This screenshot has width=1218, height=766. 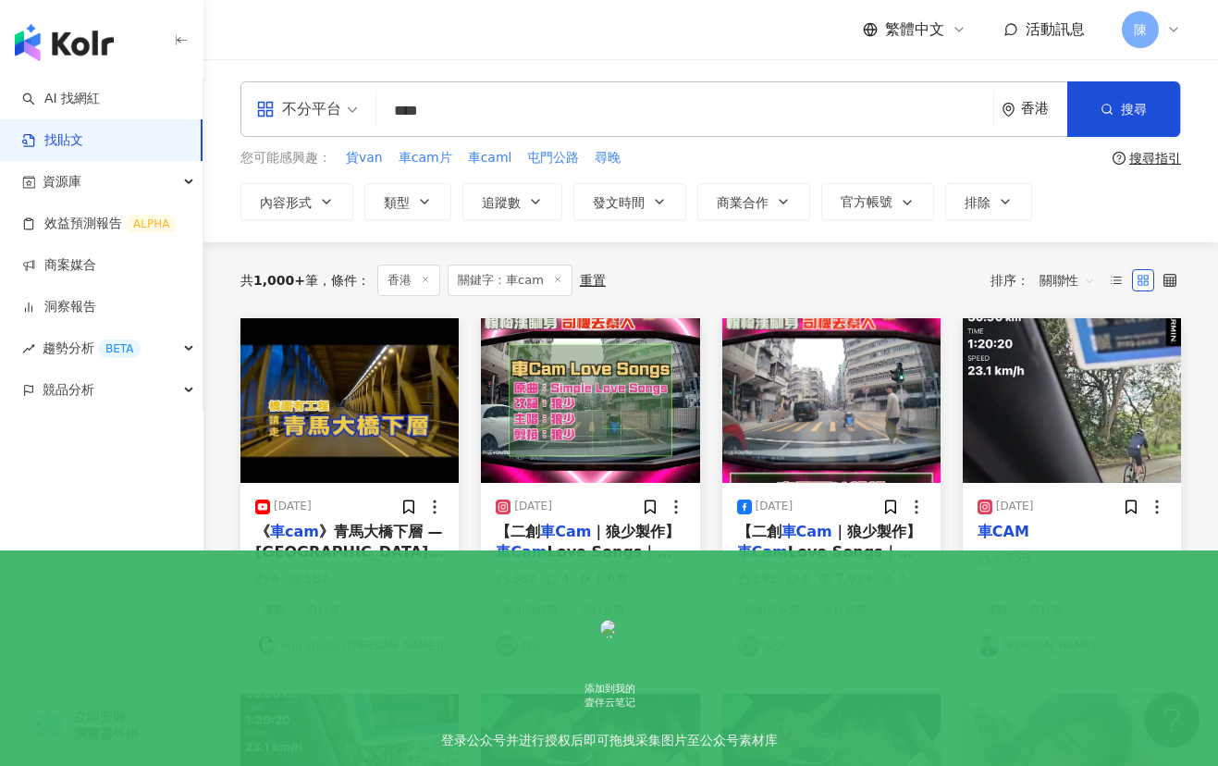 I want to click on span: 您可能感興趣：, so click(x=286, y=158).